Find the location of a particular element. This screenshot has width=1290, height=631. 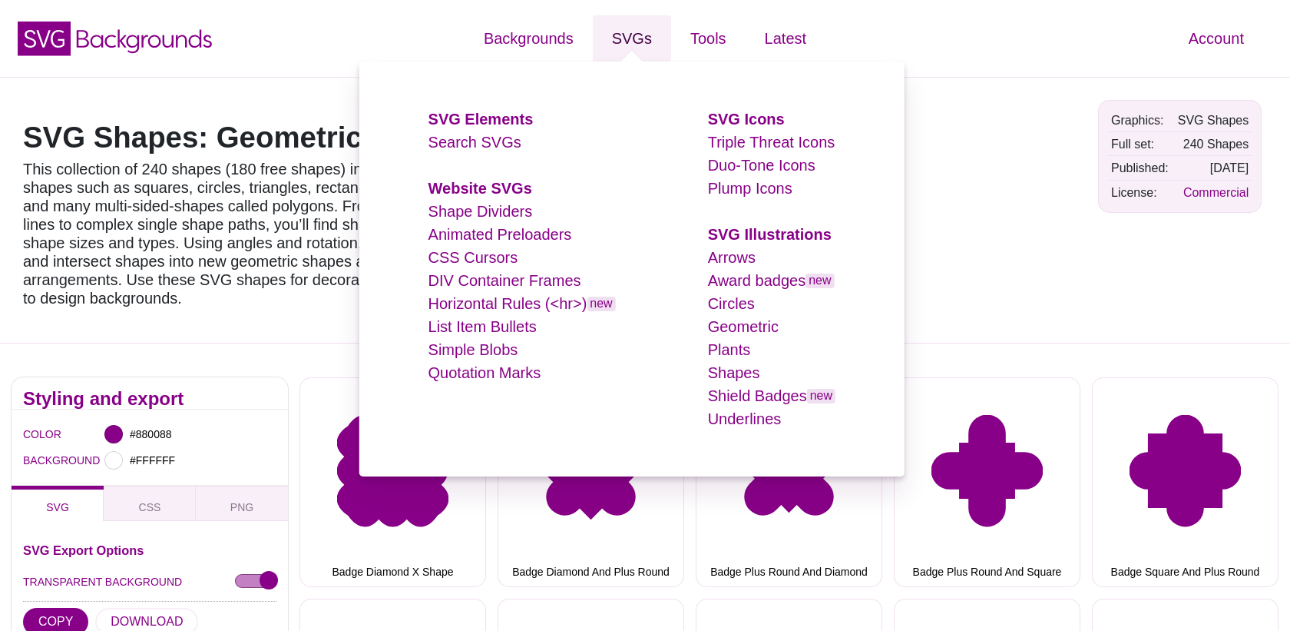

a: Plants is located at coordinates (730, 349).